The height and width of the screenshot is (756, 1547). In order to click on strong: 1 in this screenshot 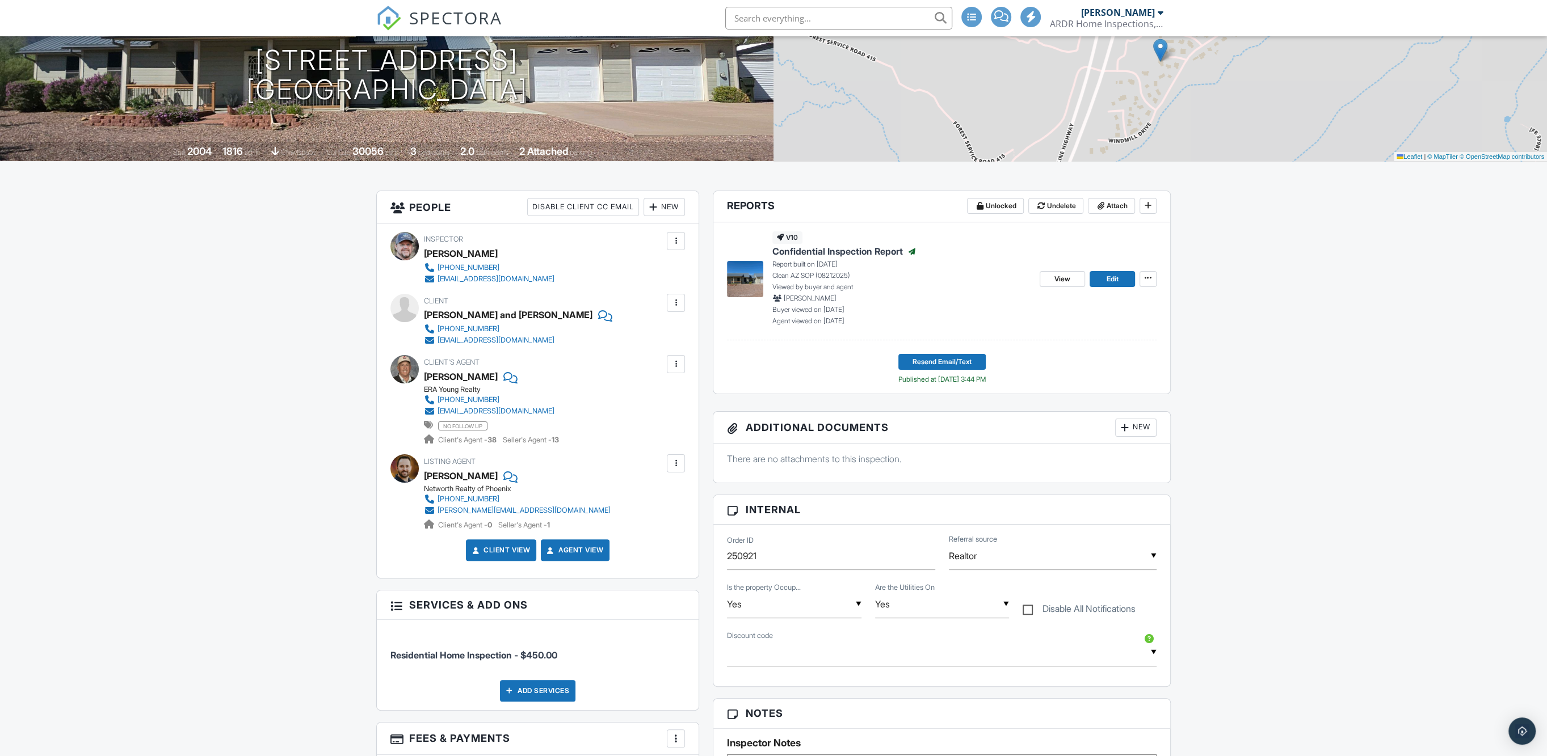, I will do `click(548, 525)`.